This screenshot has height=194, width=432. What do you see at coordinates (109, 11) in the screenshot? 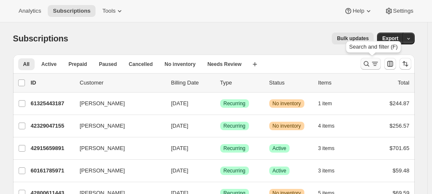
I see `span: Tools` at bounding box center [109, 11].